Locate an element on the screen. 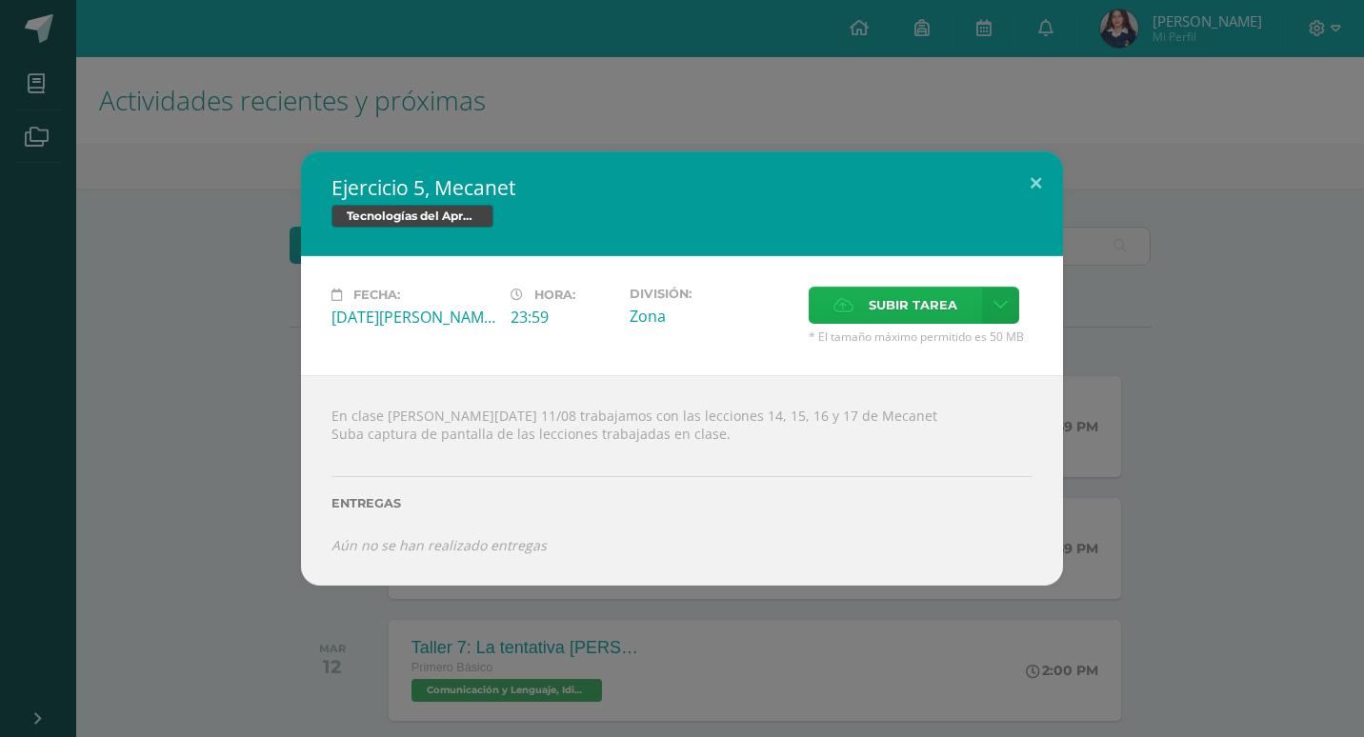 The image size is (1364, 737). span: Hora: is located at coordinates (554, 294).